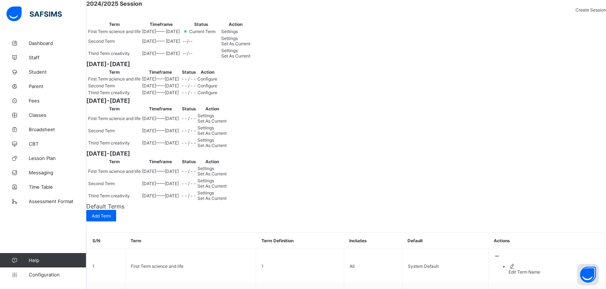 The height and width of the screenshot is (289, 606). What do you see at coordinates (445, 241) in the screenshot?
I see `th: Default` at bounding box center [445, 241].